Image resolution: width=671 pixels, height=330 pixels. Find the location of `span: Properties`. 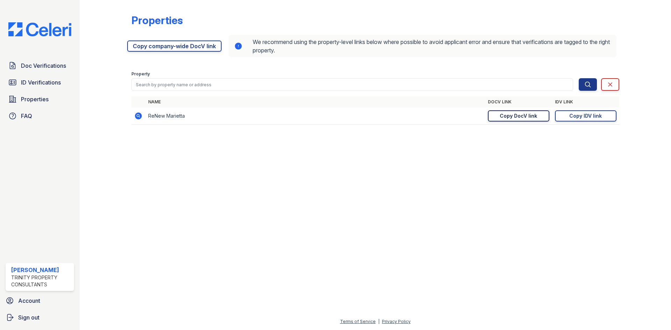

span: Properties is located at coordinates (35, 99).